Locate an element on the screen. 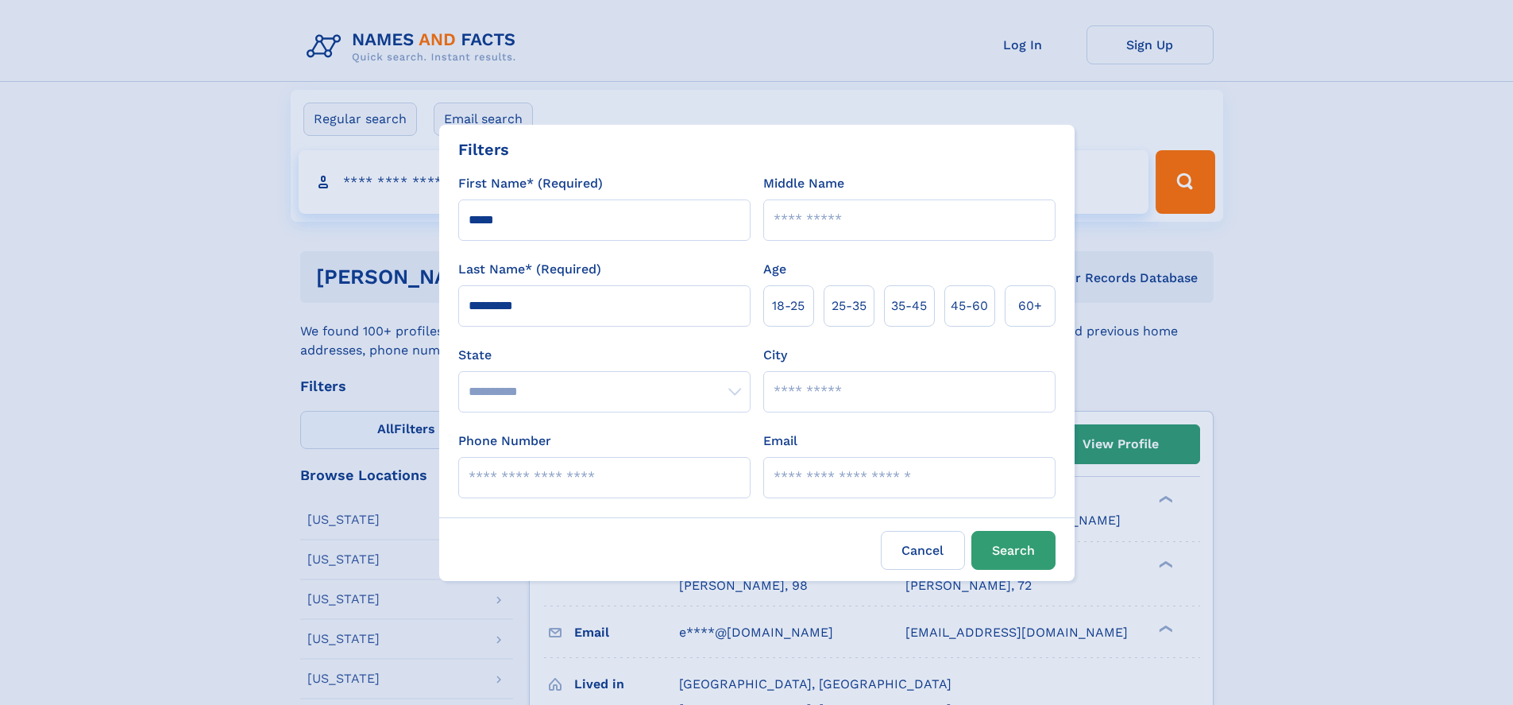  label: Email is located at coordinates (780, 441).